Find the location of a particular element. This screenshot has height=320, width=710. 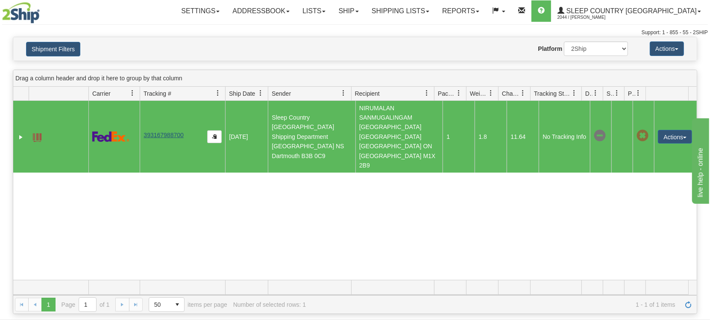

a: Charge filter column settings is located at coordinates (523, 93).